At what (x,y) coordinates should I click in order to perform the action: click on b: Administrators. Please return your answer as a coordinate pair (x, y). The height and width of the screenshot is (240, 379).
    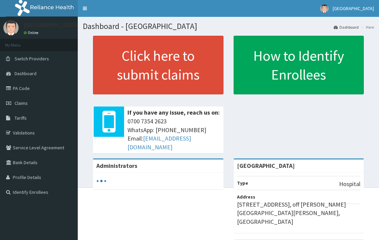
    Looking at the image, I should click on (117, 166).